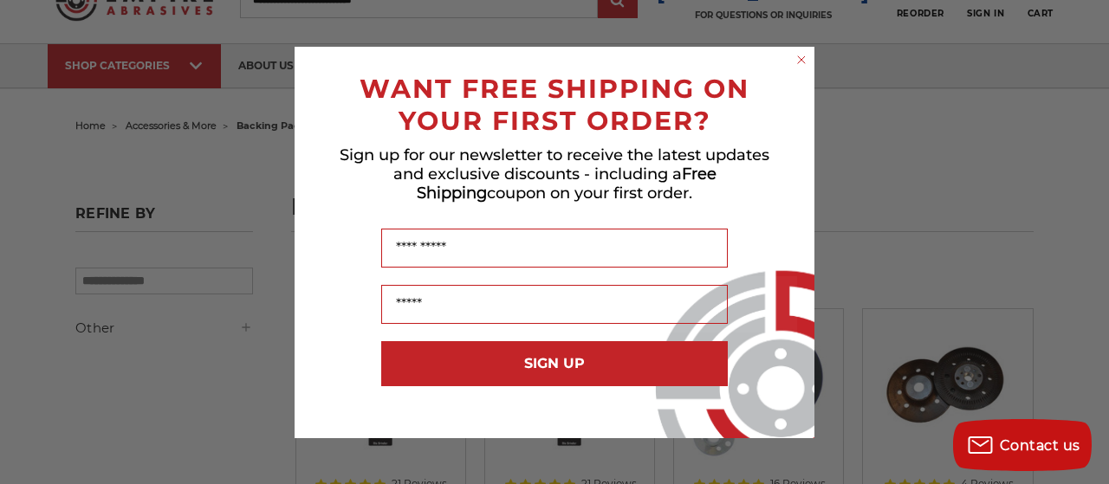 This screenshot has height=484, width=1109. I want to click on button: Contact us, so click(1023, 445).